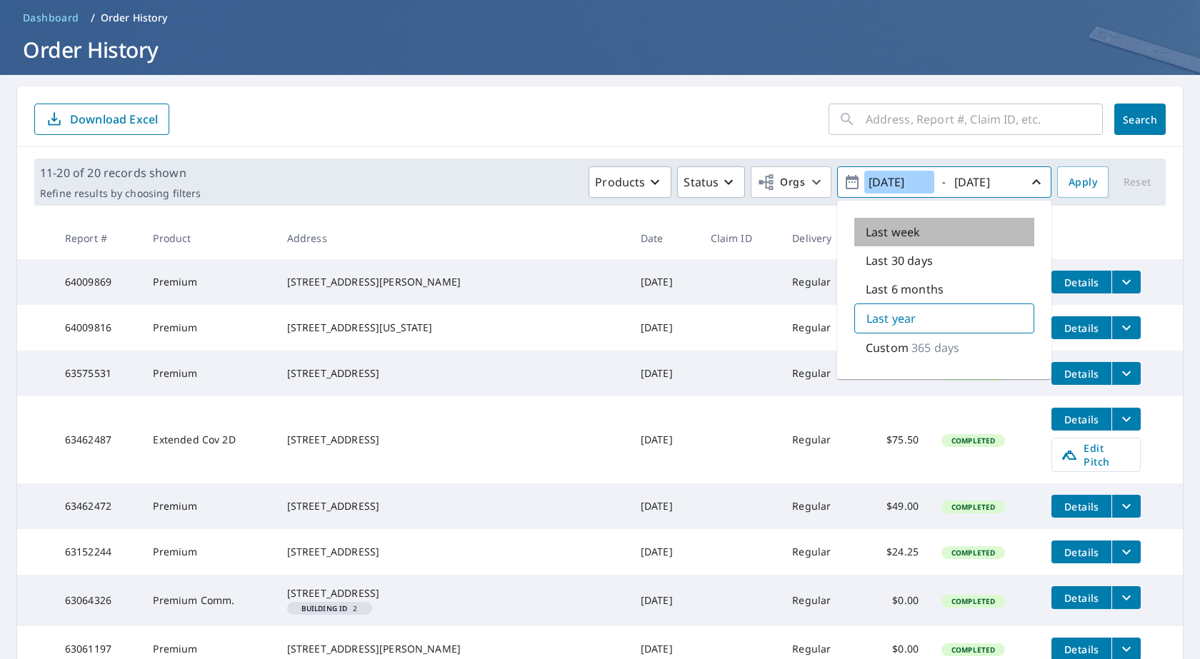 Image resolution: width=1200 pixels, height=659 pixels. Describe the element at coordinates (101, 119) in the screenshot. I see `button: Download Excel` at that location.